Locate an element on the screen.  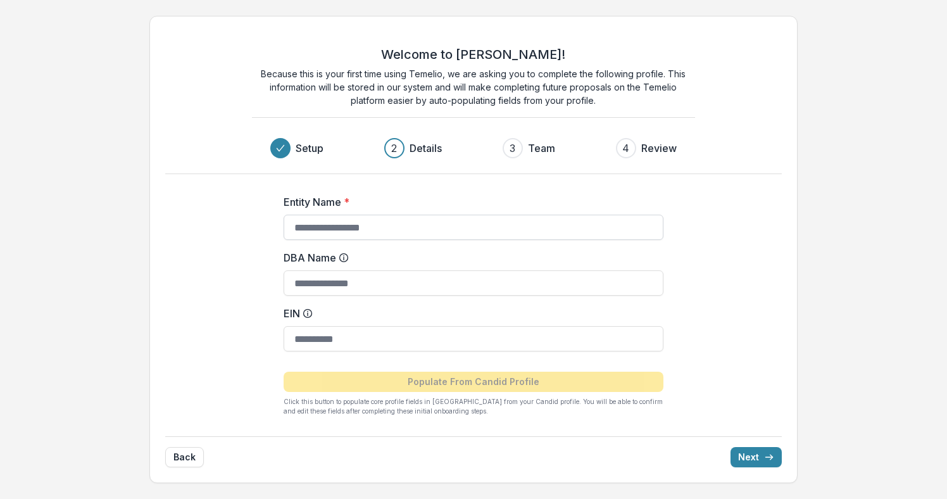
button: Populate From Candid Profile is located at coordinates (473, 382).